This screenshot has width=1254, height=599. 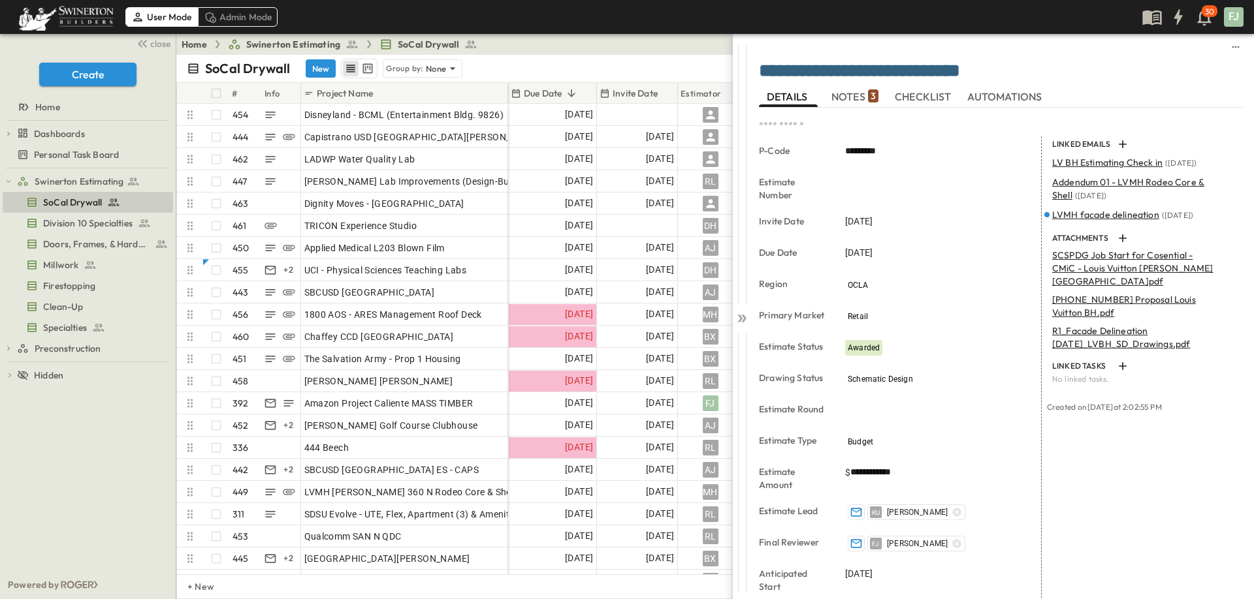 What do you see at coordinates (385, 270) in the screenshot?
I see `span: UCI - Physical Sciences Teaching Labs` at bounding box center [385, 270].